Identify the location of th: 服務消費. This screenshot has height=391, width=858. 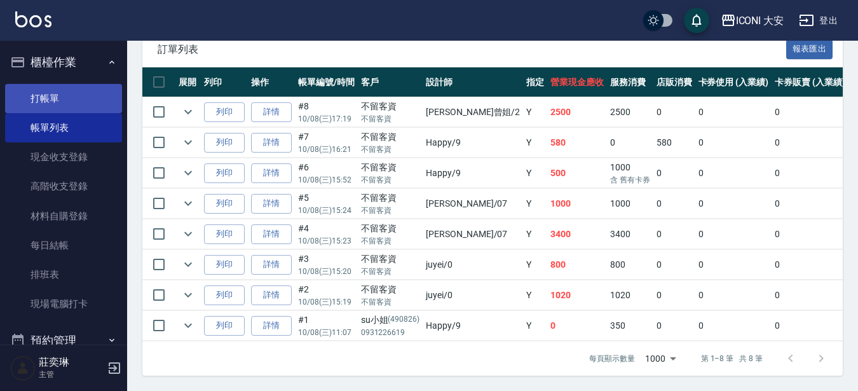
(630, 82).